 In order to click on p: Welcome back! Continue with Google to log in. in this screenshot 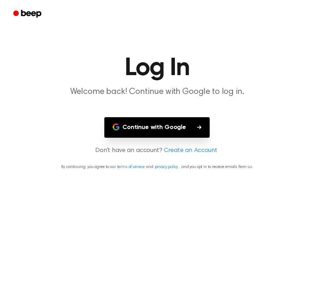, I will do `click(157, 92)`.